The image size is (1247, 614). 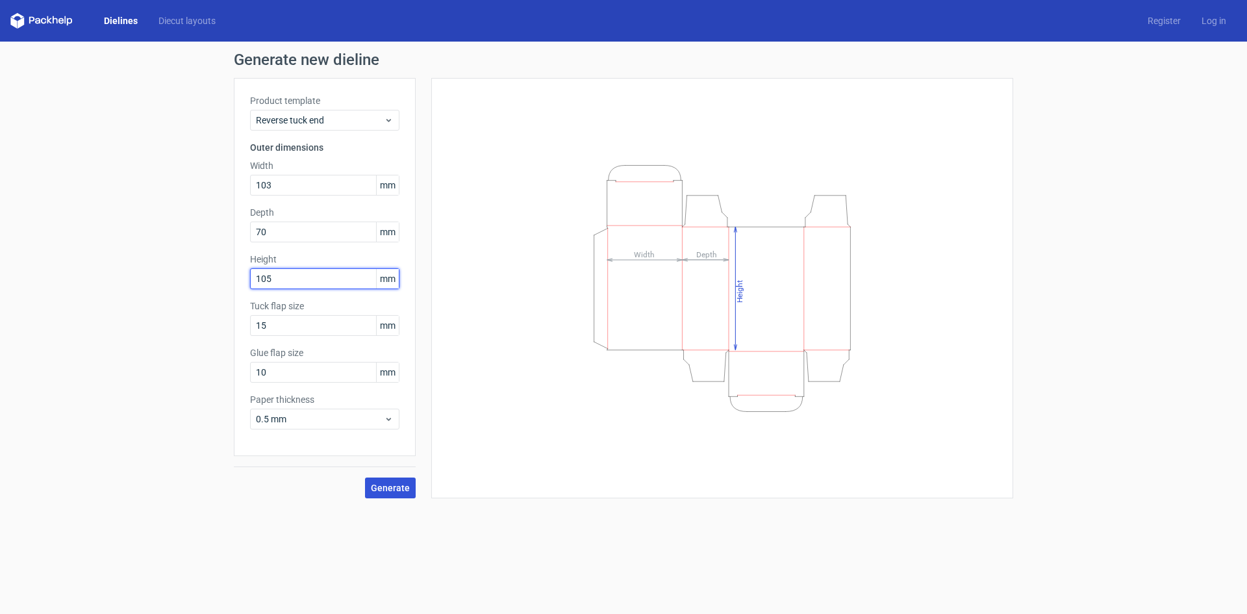 I want to click on tspan: Width, so click(x=644, y=254).